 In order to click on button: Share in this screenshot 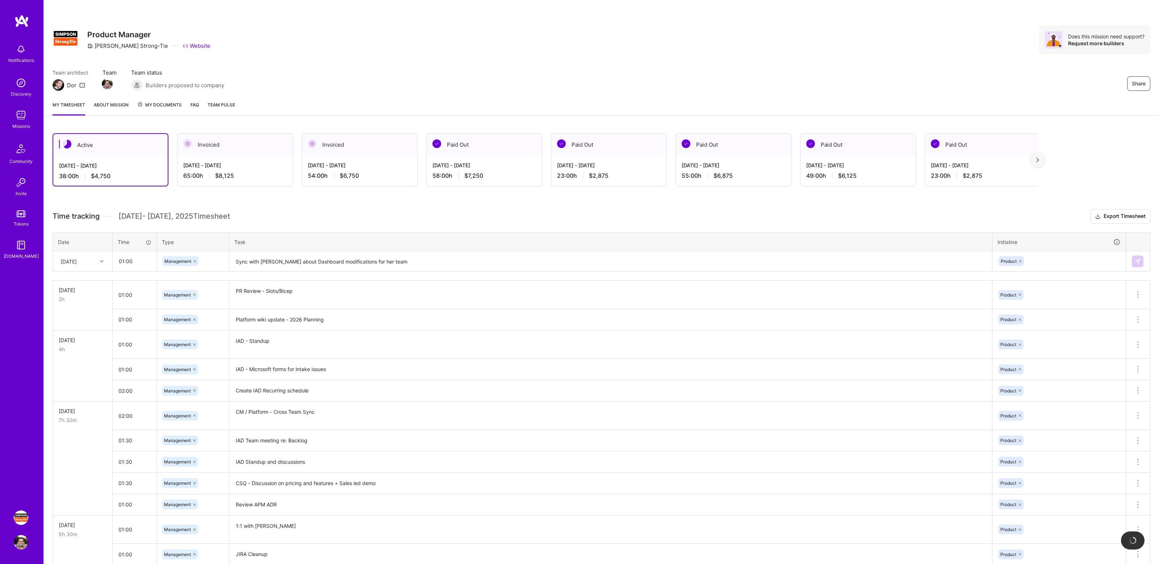, I will do `click(1139, 84)`.